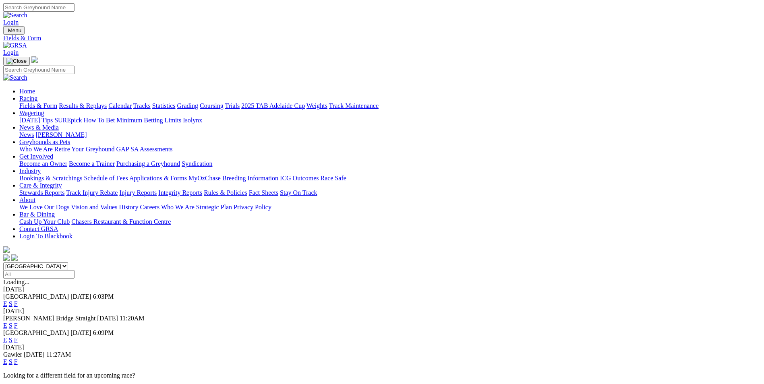 The height and width of the screenshot is (384, 764). What do you see at coordinates (390, 120) in the screenshot?
I see `div: Wagering` at bounding box center [390, 120].